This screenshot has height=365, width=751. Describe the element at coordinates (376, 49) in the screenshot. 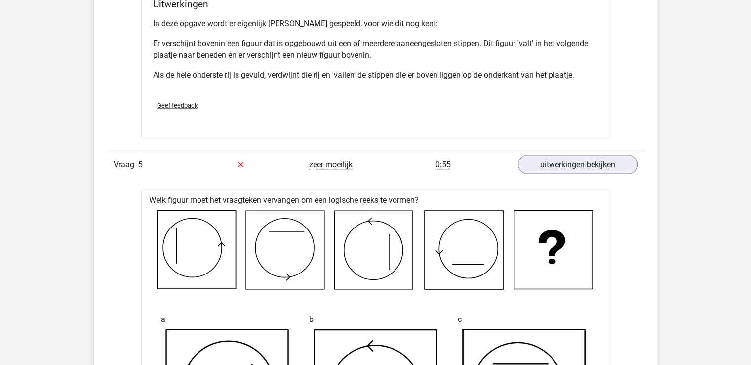

I see `p: Er verschijnt bovenin een figuur dat is opgebouwd uit een of meerdere aaneengesloten stippen. Dit...` at that location.